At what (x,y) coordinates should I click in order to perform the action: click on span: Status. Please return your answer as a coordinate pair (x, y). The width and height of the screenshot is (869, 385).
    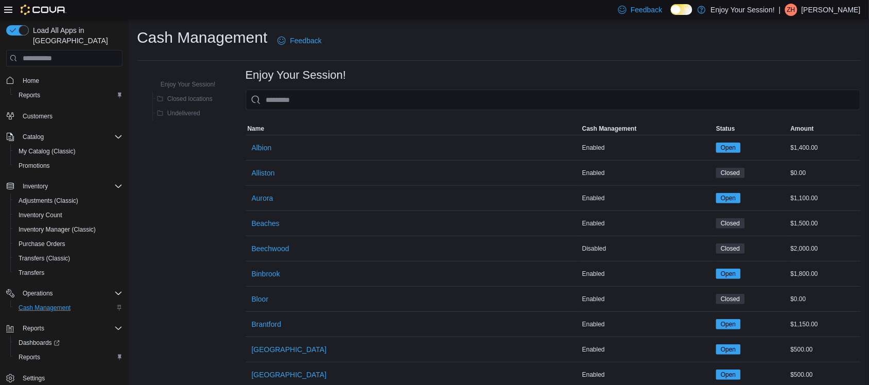
    Looking at the image, I should click on (725, 129).